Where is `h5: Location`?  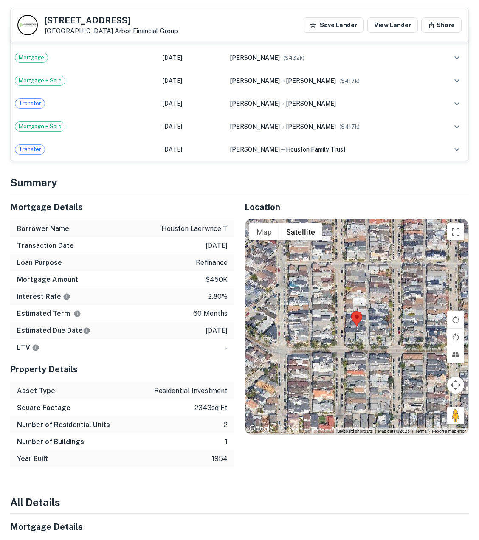 h5: Location is located at coordinates (357, 207).